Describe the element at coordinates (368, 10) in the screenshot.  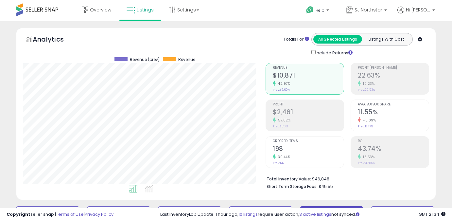
I see `span: SJ Northstar` at that location.